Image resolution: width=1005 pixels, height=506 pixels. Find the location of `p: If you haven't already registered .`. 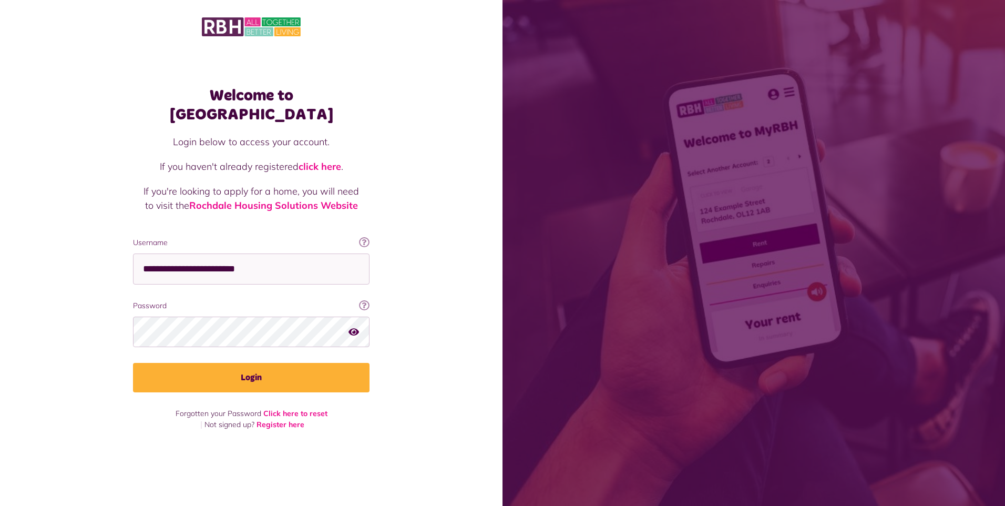

p: If you haven't already registered . is located at coordinates (251, 166).